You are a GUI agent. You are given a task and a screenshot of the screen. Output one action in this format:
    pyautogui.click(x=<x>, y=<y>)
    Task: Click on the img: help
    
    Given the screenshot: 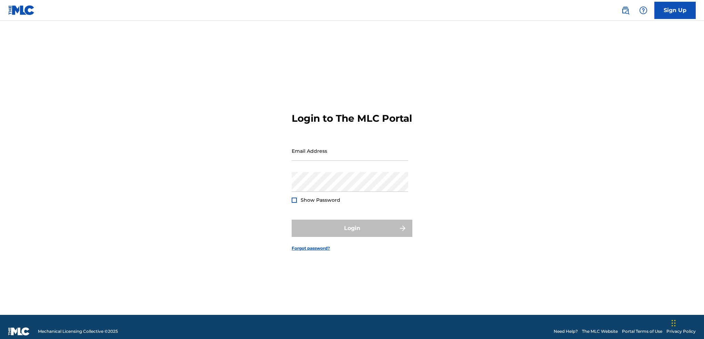 What is the action you would take?
    pyautogui.click(x=643, y=10)
    